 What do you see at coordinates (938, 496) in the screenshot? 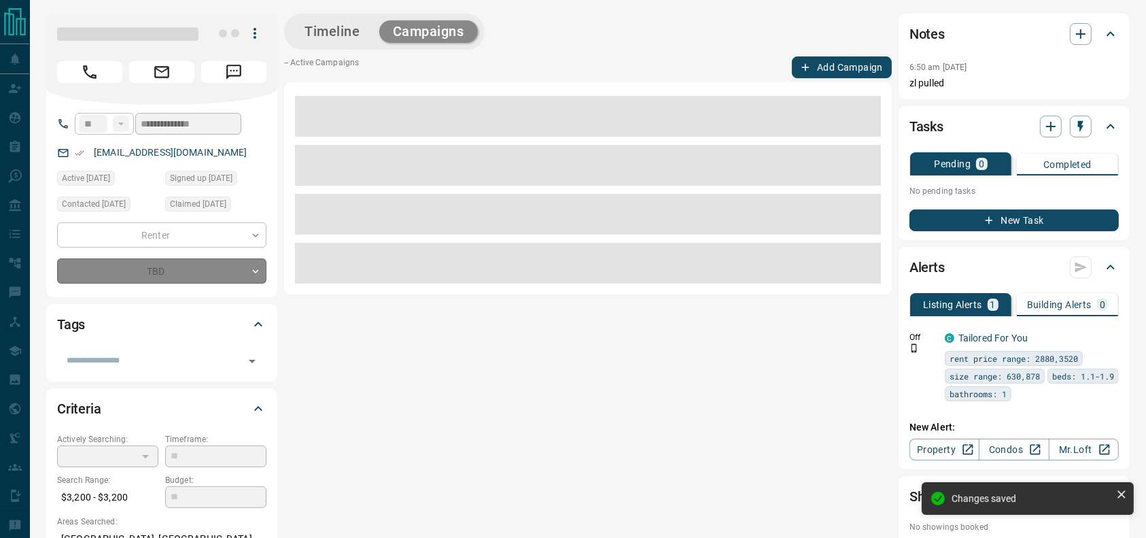
I see `h2: Showings` at bounding box center [938, 496].